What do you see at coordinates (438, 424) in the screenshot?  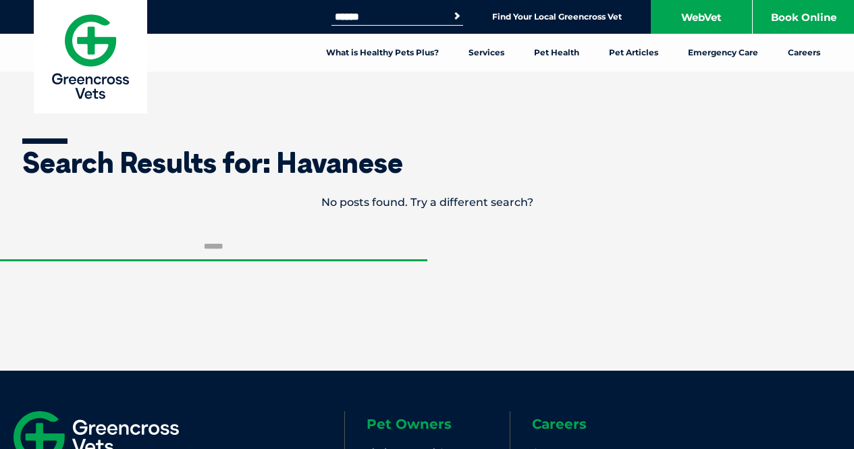 I see `h6: Pet Owners` at bounding box center [438, 424].